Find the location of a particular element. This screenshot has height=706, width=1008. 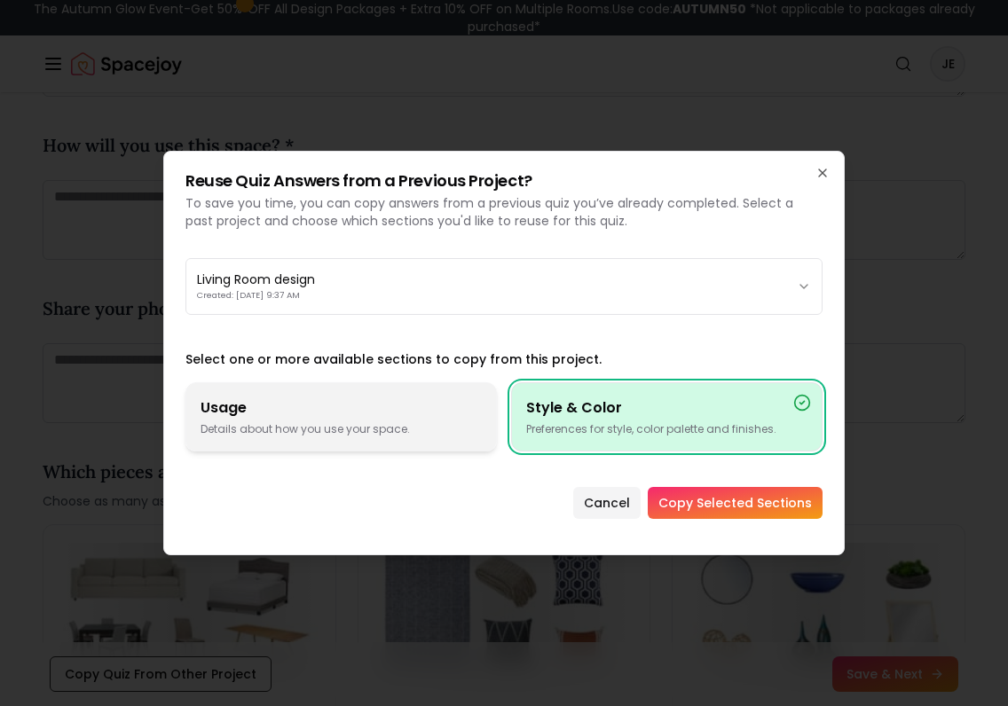

h4: Style & Color is located at coordinates (666, 408).